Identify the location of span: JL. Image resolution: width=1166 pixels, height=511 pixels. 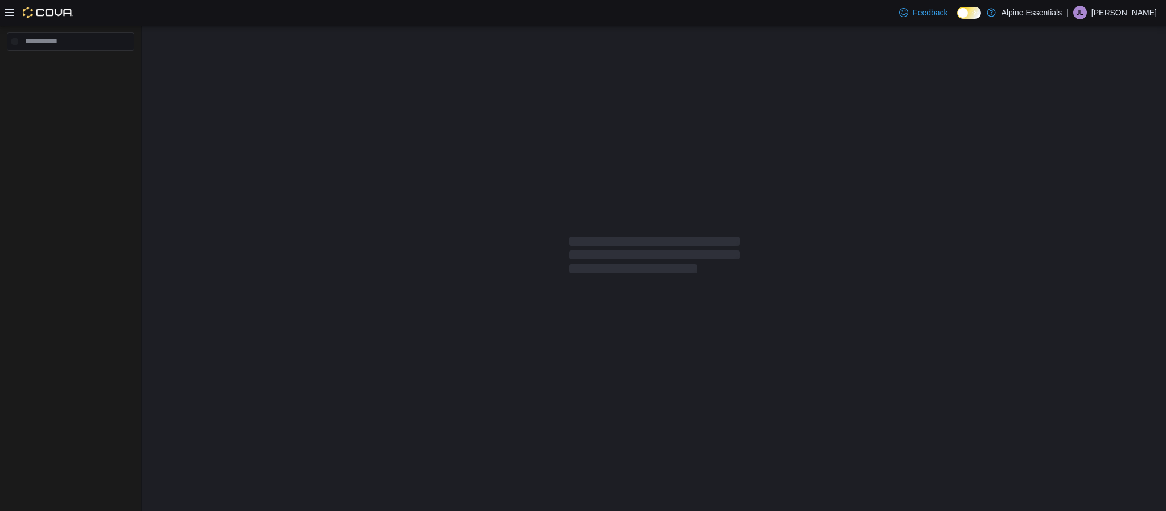
(1080, 13).